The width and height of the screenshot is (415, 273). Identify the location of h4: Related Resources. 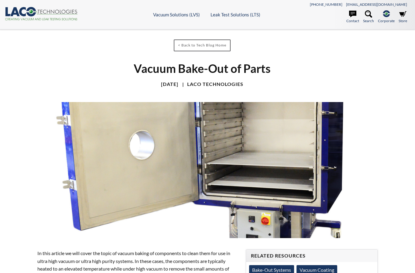
(311, 256).